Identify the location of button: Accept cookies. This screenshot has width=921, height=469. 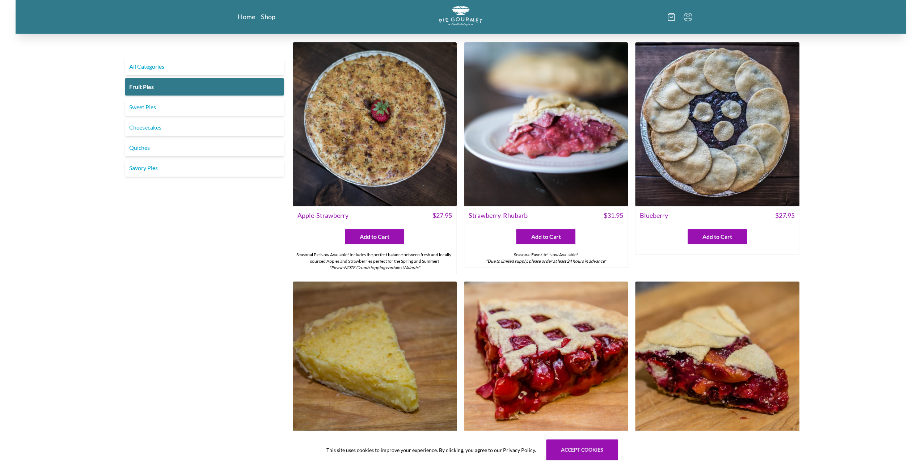
(582, 450).